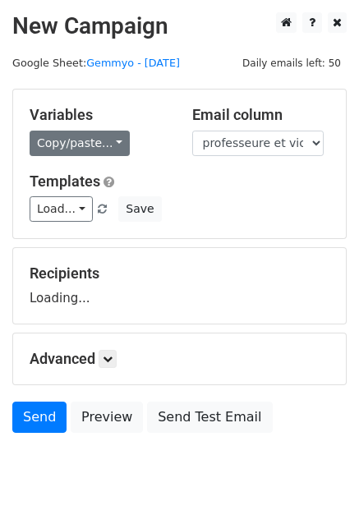 The height and width of the screenshot is (524, 359). What do you see at coordinates (107, 417) in the screenshot?
I see `a: Preview` at bounding box center [107, 417].